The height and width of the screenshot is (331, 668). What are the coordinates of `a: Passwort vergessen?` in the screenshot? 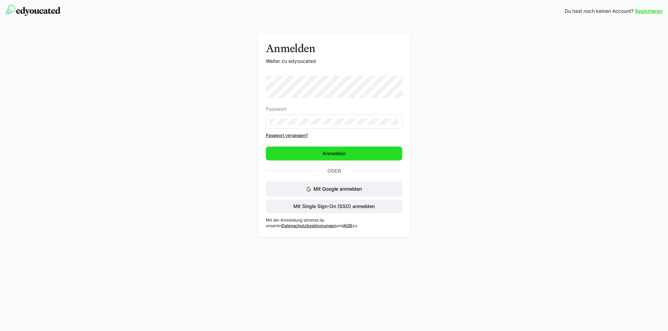 It's located at (334, 136).